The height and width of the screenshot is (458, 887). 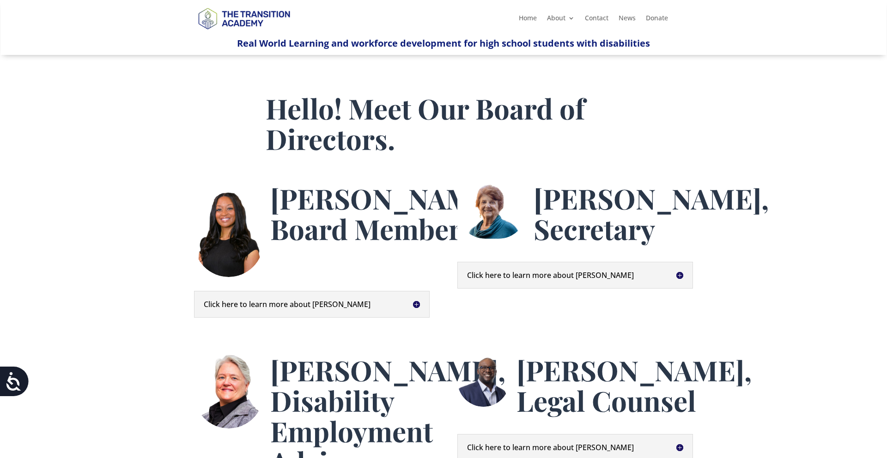 What do you see at coordinates (244, 32) in the screenshot?
I see `a: Logo-Noticias` at bounding box center [244, 32].